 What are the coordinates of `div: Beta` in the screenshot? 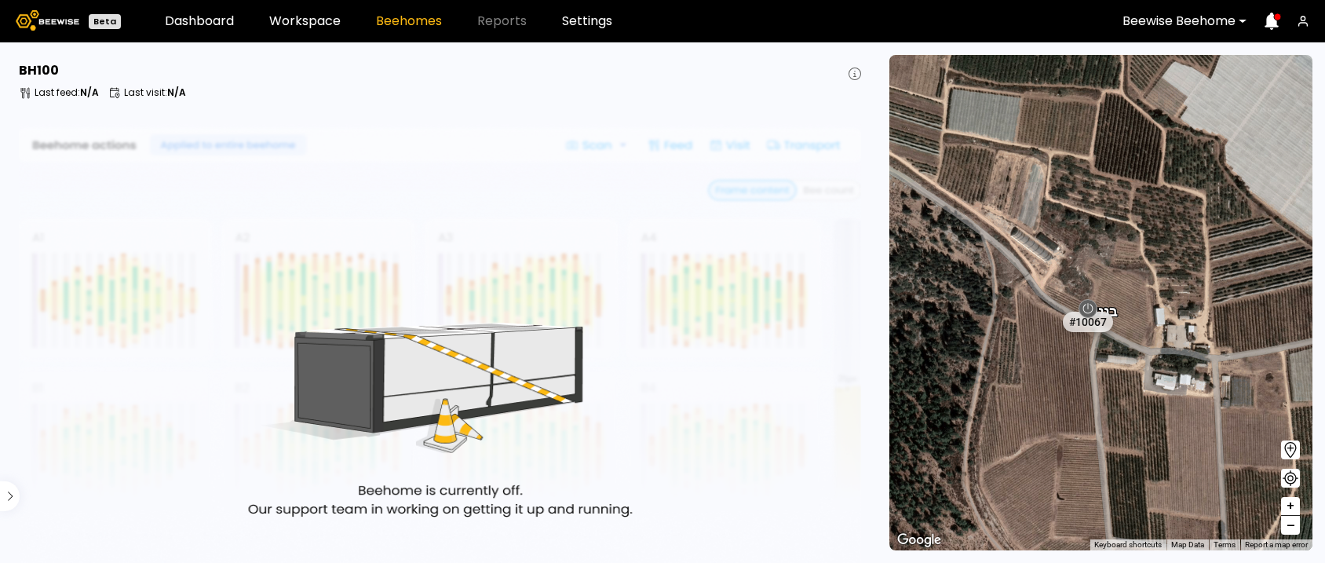 It's located at (104, 21).